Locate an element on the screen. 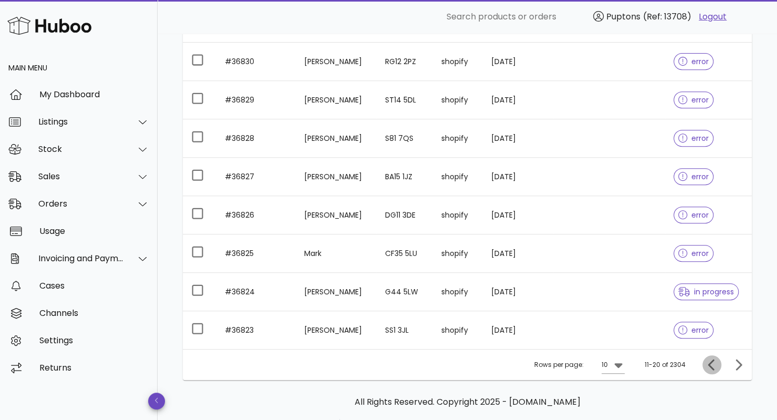 The image size is (777, 420). div: Cases is located at coordinates (94, 285).